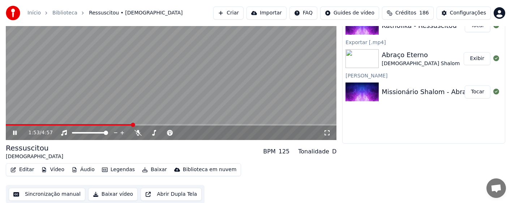 The width and height of the screenshot is (511, 203). I want to click on button: FAQ, so click(303, 13).